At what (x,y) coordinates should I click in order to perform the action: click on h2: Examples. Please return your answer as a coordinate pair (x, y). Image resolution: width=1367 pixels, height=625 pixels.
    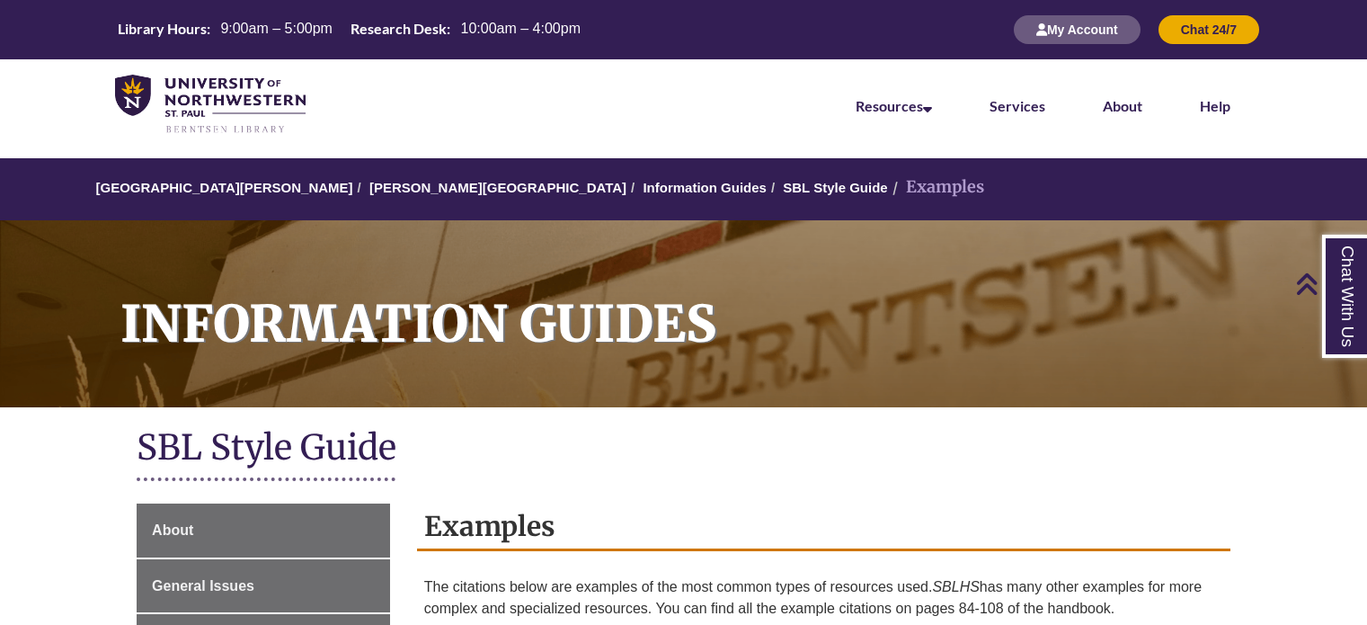
    Looking at the image, I should click on (823, 527).